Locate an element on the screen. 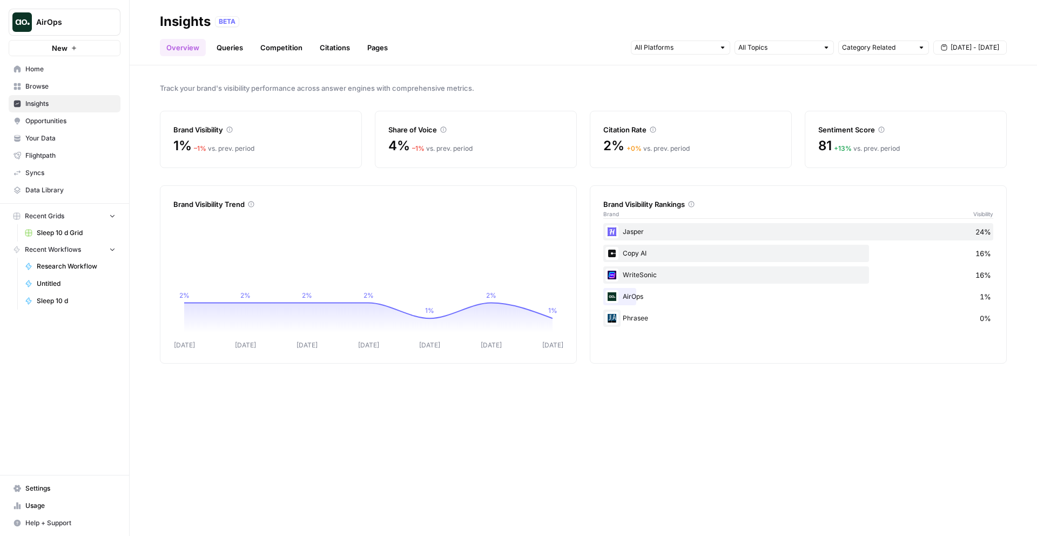  img: AirOps Logo is located at coordinates (22, 22).